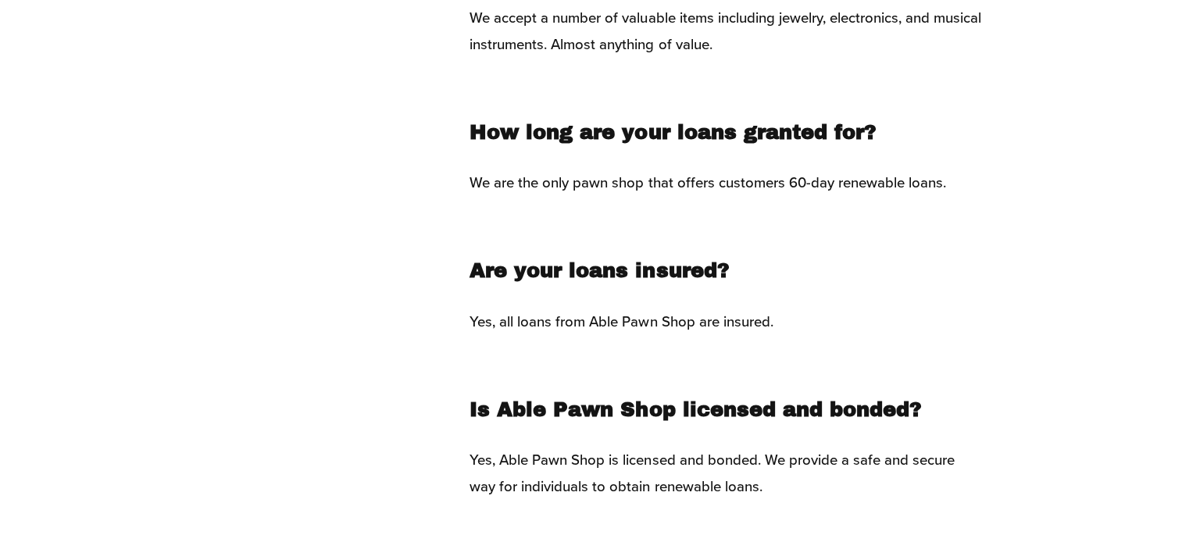 Image resolution: width=1182 pixels, height=553 pixels. I want to click on p: We are the only pawn shop that offers customers 60-day renewable loans., so click(725, 183).